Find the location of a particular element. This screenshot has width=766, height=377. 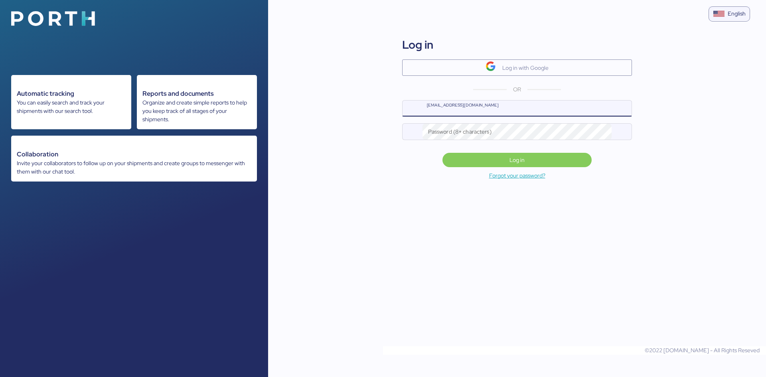

div: Organize and create simple reports to help you keep track of all stages of your shipments. is located at coordinates (197, 111).